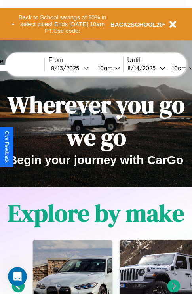 The width and height of the screenshot is (192, 294). Describe the element at coordinates (144, 68) in the screenshot. I see `div: 8 / 14 / 2025` at that location.